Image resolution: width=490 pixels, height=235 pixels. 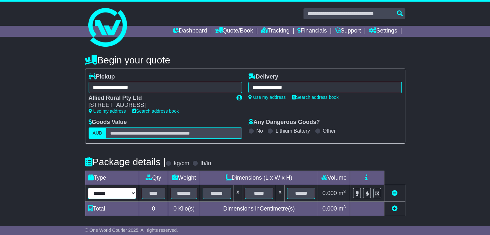 I want to click on span: © One World Courier 2025. All rights reserved., so click(x=131, y=230).